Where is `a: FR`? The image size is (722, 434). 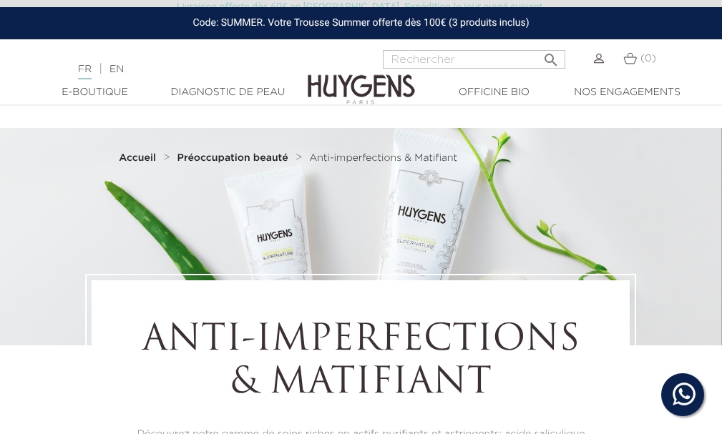
a: FR is located at coordinates (84, 72).